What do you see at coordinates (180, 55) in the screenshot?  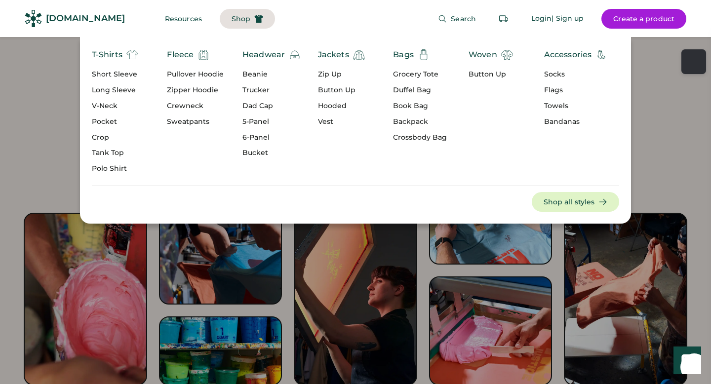 I see `div: Fleece` at bounding box center [180, 55].